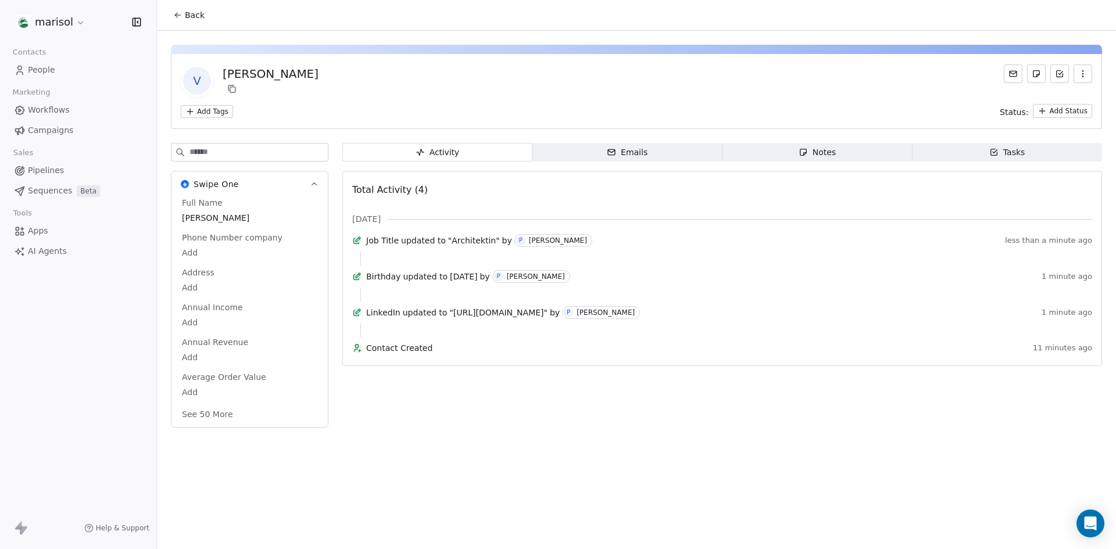 The height and width of the screenshot is (549, 1116). Describe the element at coordinates (215, 342) in the screenshot. I see `span: Annual Revenue` at that location.